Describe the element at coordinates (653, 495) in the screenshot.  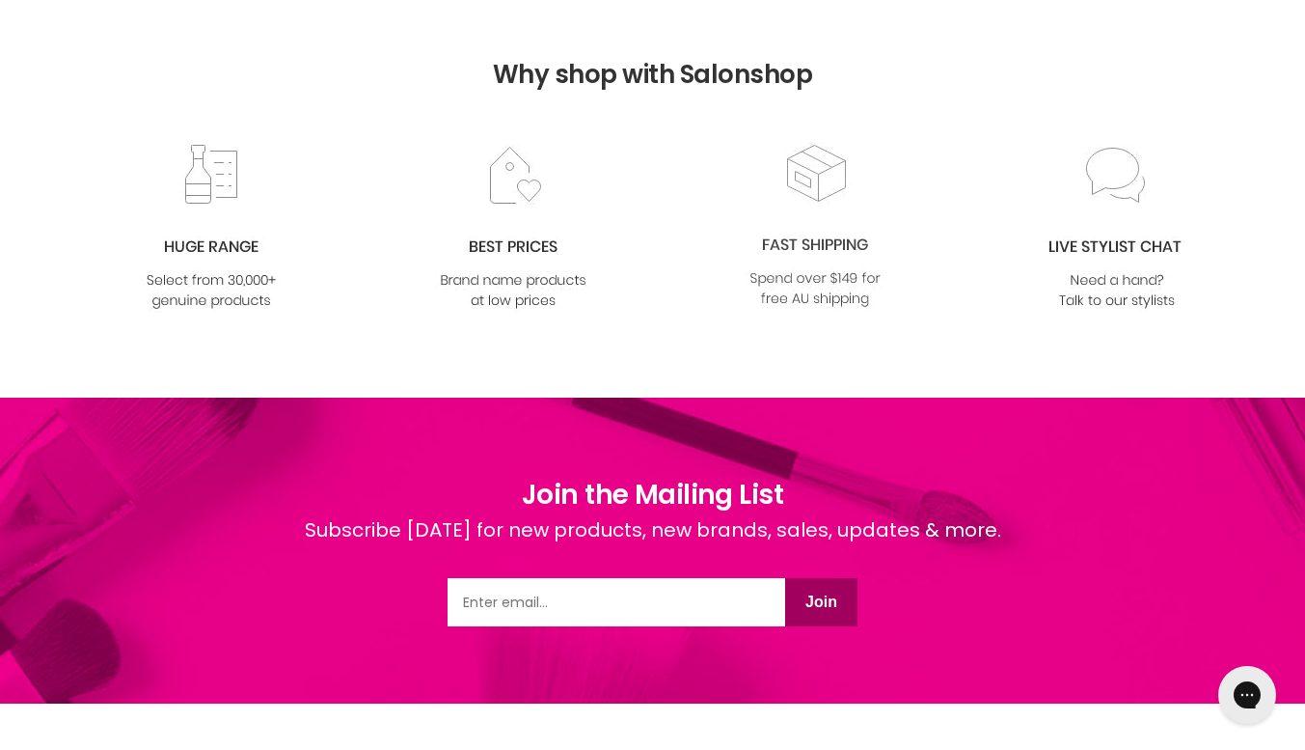
I see `h1: Join the Mailing List` at that location.